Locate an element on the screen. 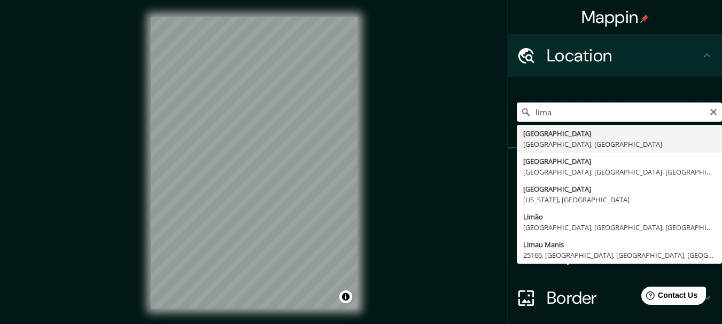  div: Style is located at coordinates (615, 213).